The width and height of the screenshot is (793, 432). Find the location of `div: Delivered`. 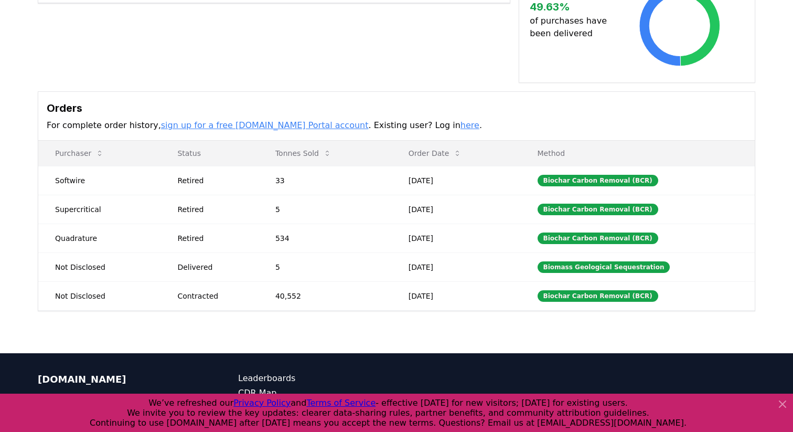

div: Delivered is located at coordinates (214, 267).